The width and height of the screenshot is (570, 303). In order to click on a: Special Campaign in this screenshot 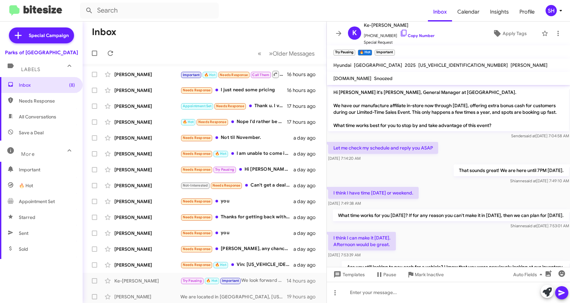, I will do `click(41, 35)`.